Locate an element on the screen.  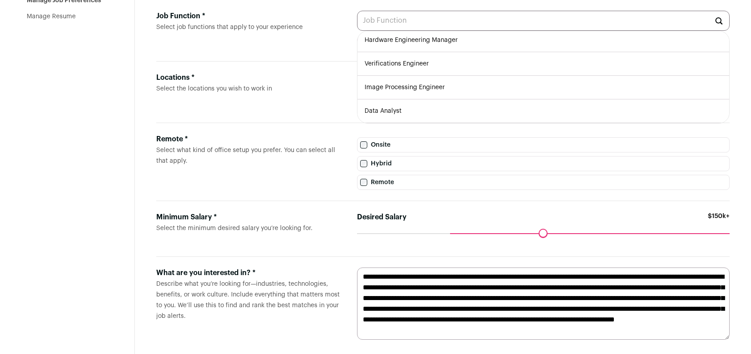
label: Desired Salary is located at coordinates (382, 217).